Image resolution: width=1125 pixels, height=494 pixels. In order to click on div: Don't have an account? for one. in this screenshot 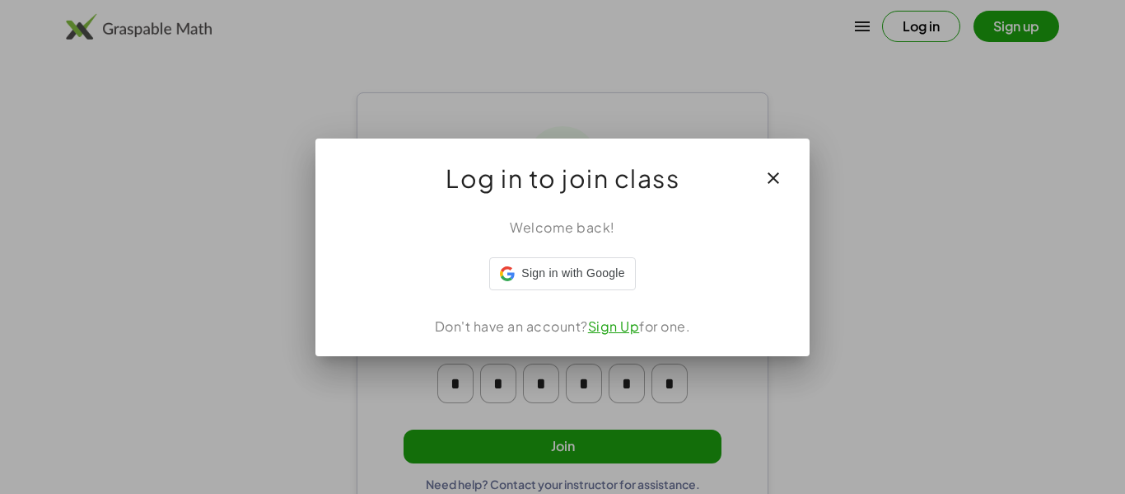, I will do `click(563, 326)`.